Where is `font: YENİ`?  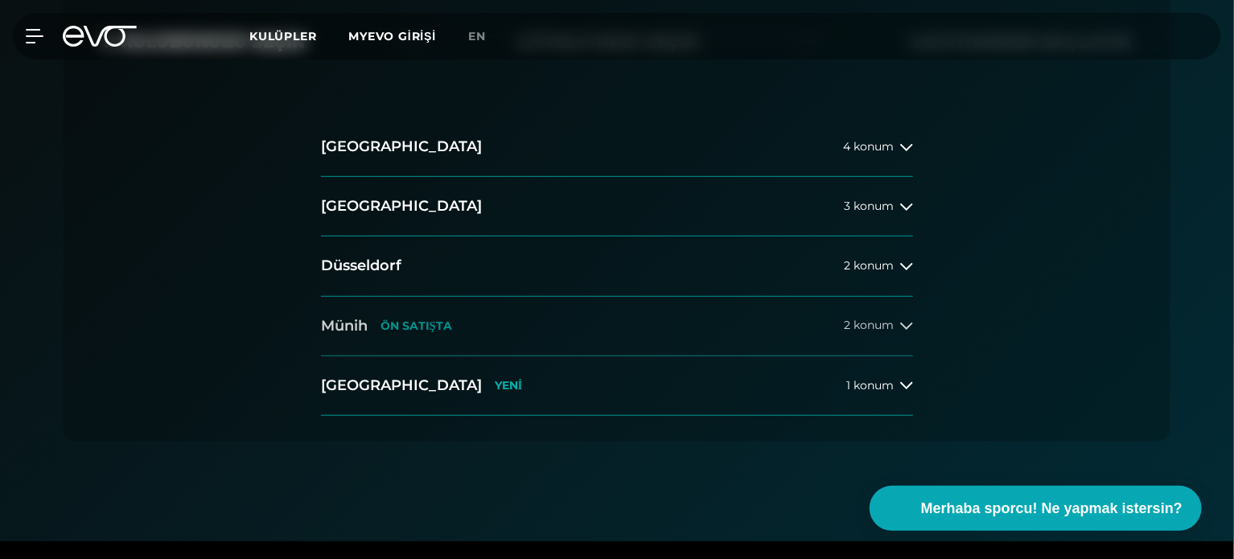
font: YENİ is located at coordinates (508, 385).